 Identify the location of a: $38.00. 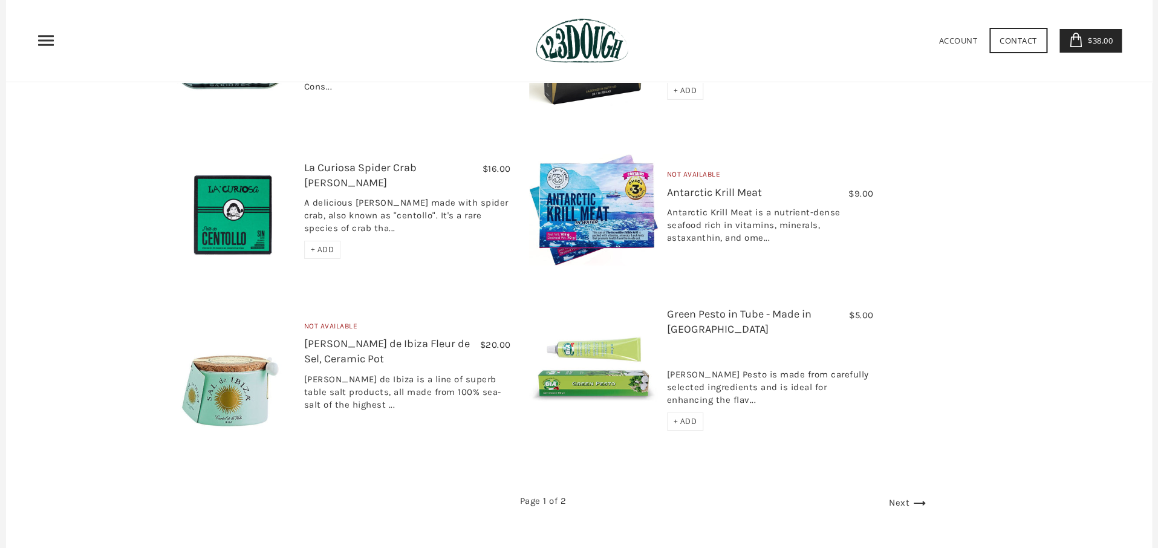
(1091, 41).